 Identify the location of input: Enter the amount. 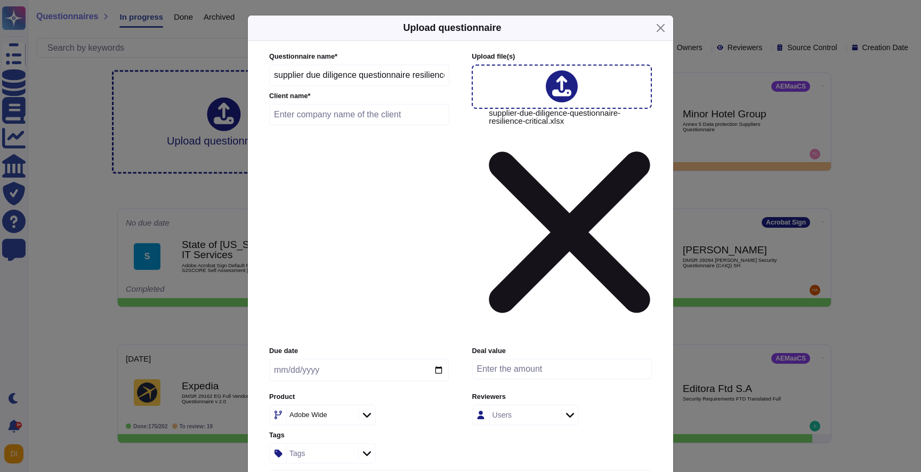
(562, 369).